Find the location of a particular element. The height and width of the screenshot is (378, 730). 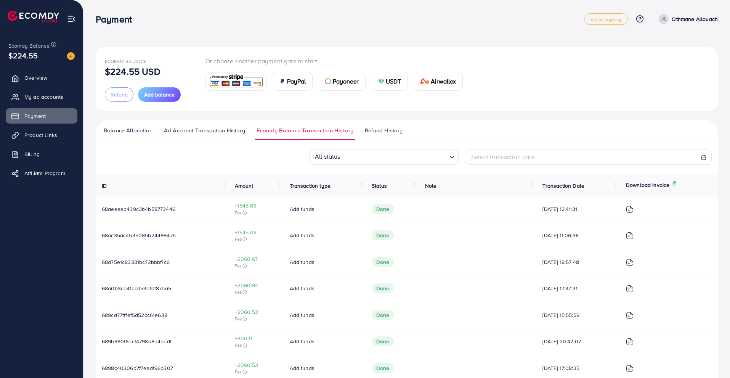

span: 68aeeeeb439c3b4b58773446 is located at coordinates (138, 209).